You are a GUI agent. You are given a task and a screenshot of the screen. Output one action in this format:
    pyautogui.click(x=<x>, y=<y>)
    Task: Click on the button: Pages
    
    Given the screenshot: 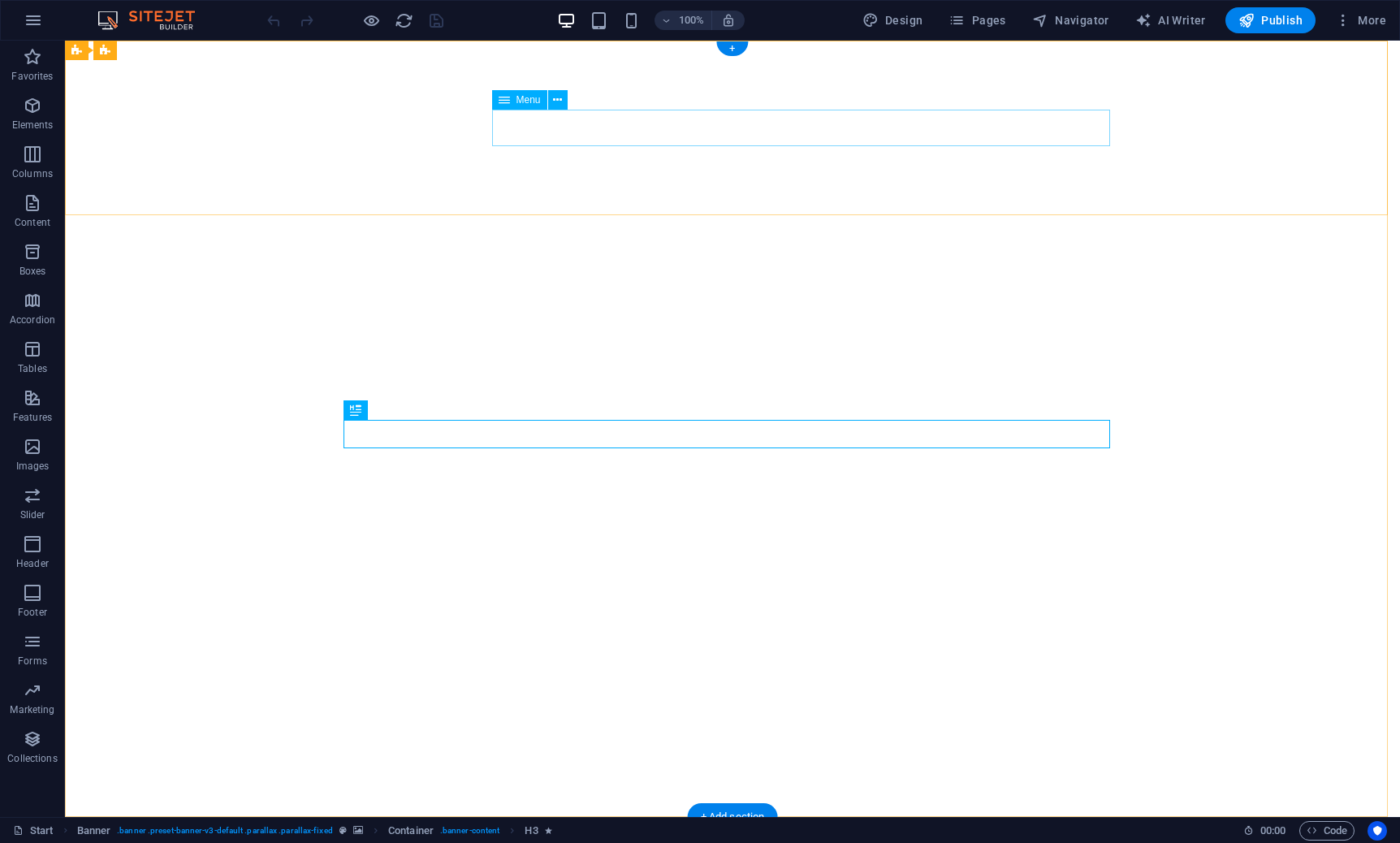 What is the action you would take?
    pyautogui.click(x=976, y=20)
    